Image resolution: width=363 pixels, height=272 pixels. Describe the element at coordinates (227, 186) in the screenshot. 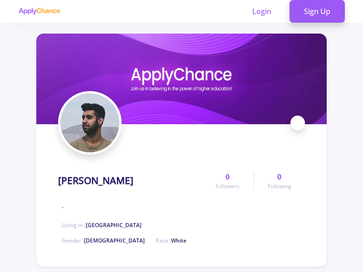

I see `span: Followers` at that location.